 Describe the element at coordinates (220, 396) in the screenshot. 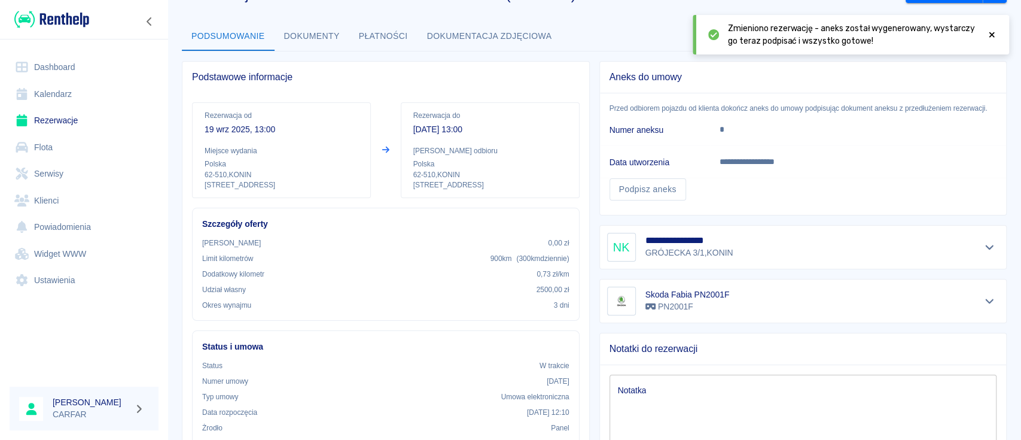

I see `p: Typ umowy` at that location.